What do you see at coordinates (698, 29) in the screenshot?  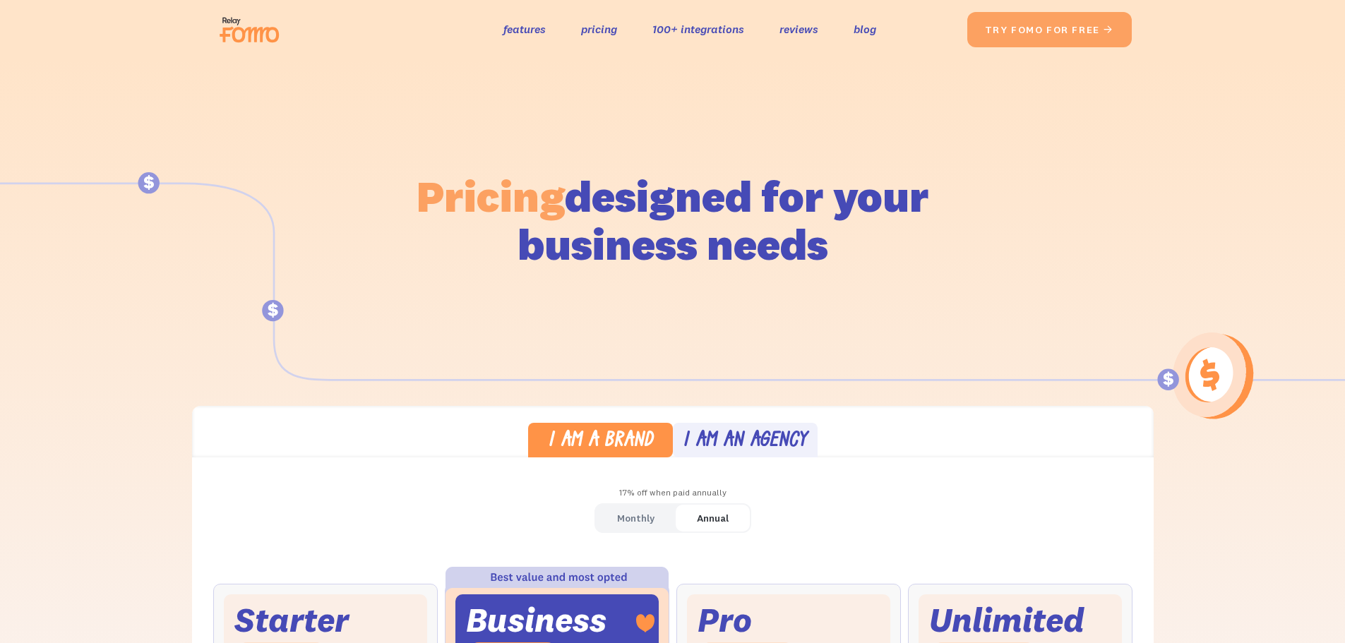 I see `a: 100+ integrations` at bounding box center [698, 29].